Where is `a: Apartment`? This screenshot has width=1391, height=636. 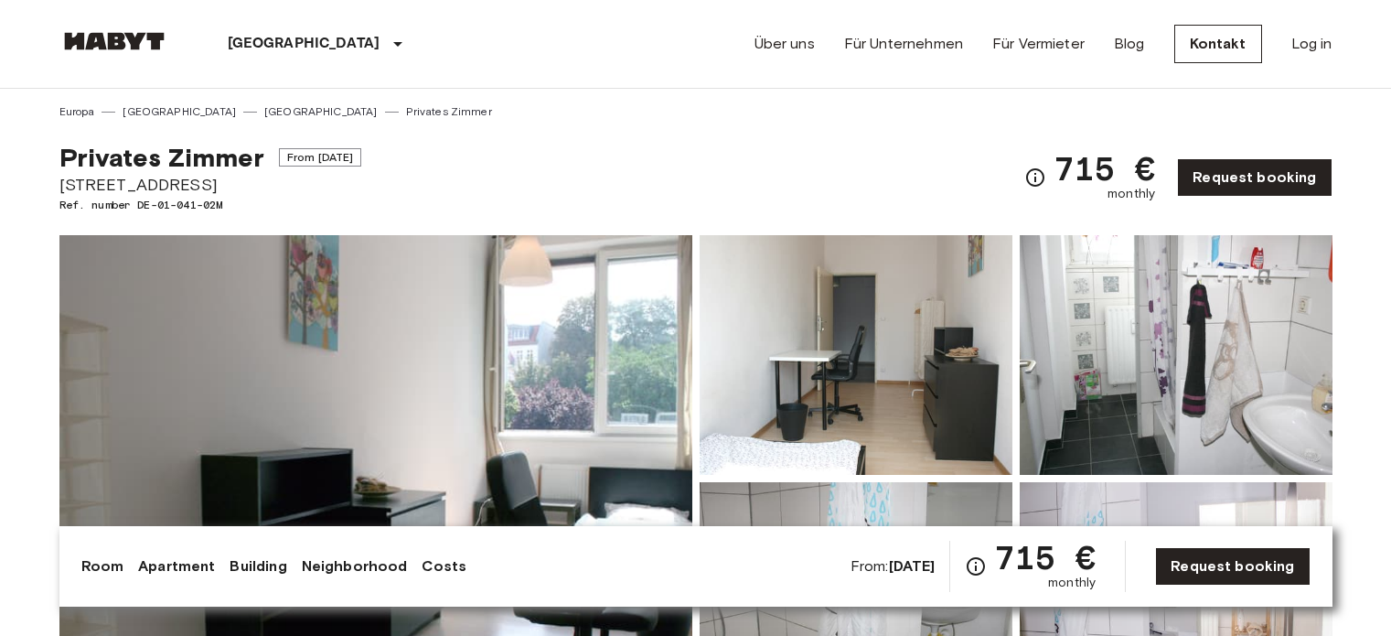 a: Apartment is located at coordinates (177, 566).